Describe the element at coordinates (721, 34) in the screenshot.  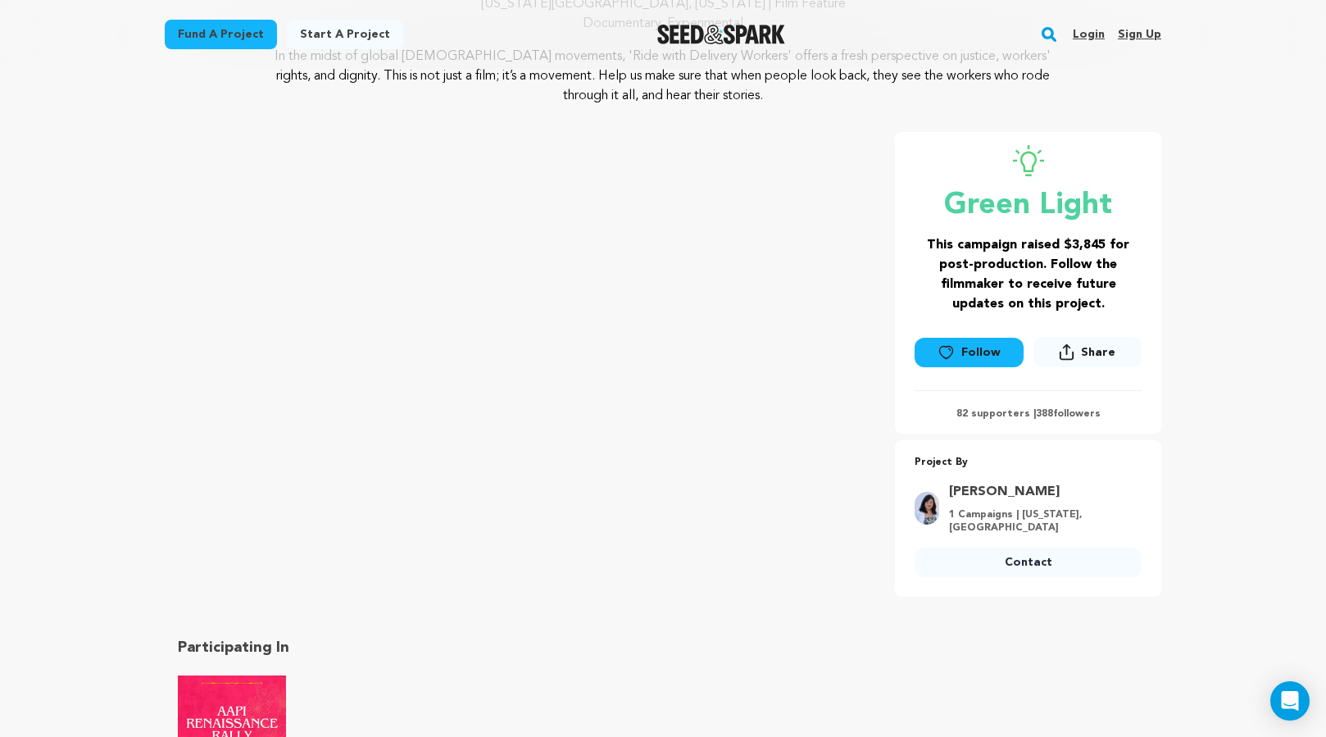
I see `img: Seed&Spark Logo Dark Mode` at that location.